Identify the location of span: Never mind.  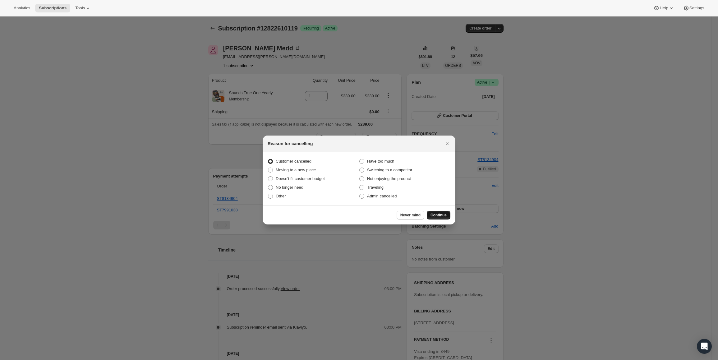
(411, 215).